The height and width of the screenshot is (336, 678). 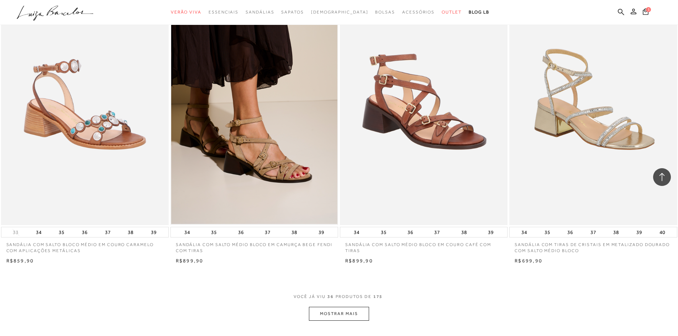 What do you see at coordinates (224, 12) in the screenshot?
I see `span: Essenciais` at bounding box center [224, 12].